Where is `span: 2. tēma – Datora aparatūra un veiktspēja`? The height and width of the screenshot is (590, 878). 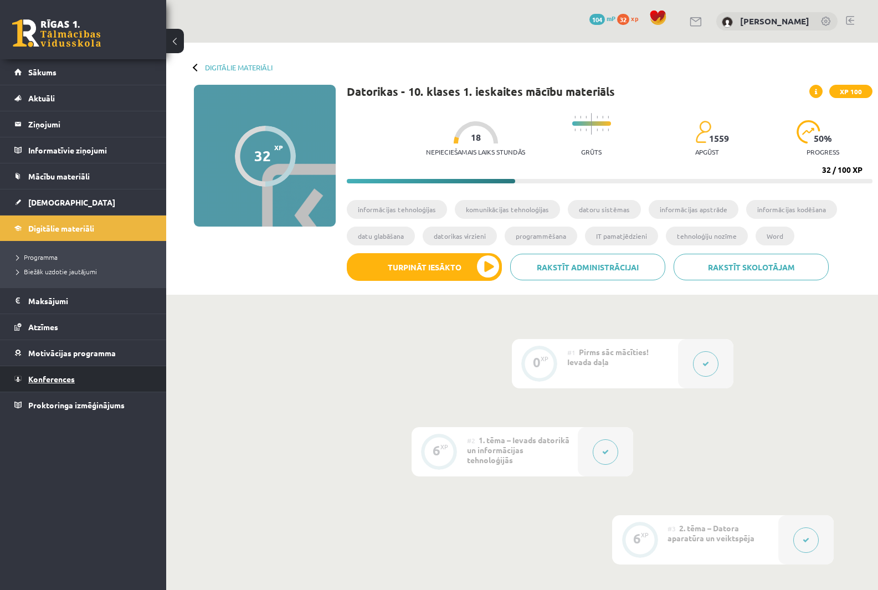
span: 2. tēma – Datora aparatūra un veiktspēja is located at coordinates (710, 533).